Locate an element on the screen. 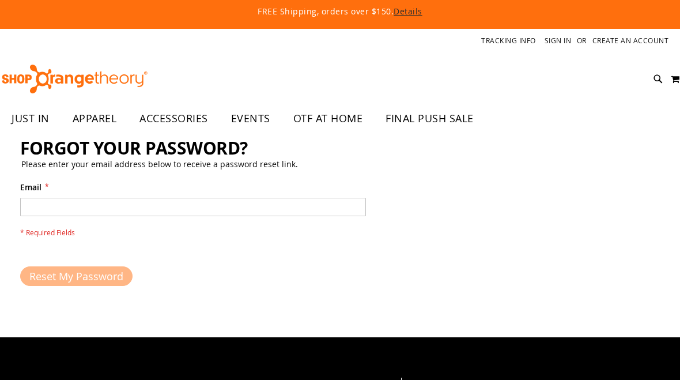 The width and height of the screenshot is (680, 380). span: OTF AT HOME is located at coordinates (328, 118).